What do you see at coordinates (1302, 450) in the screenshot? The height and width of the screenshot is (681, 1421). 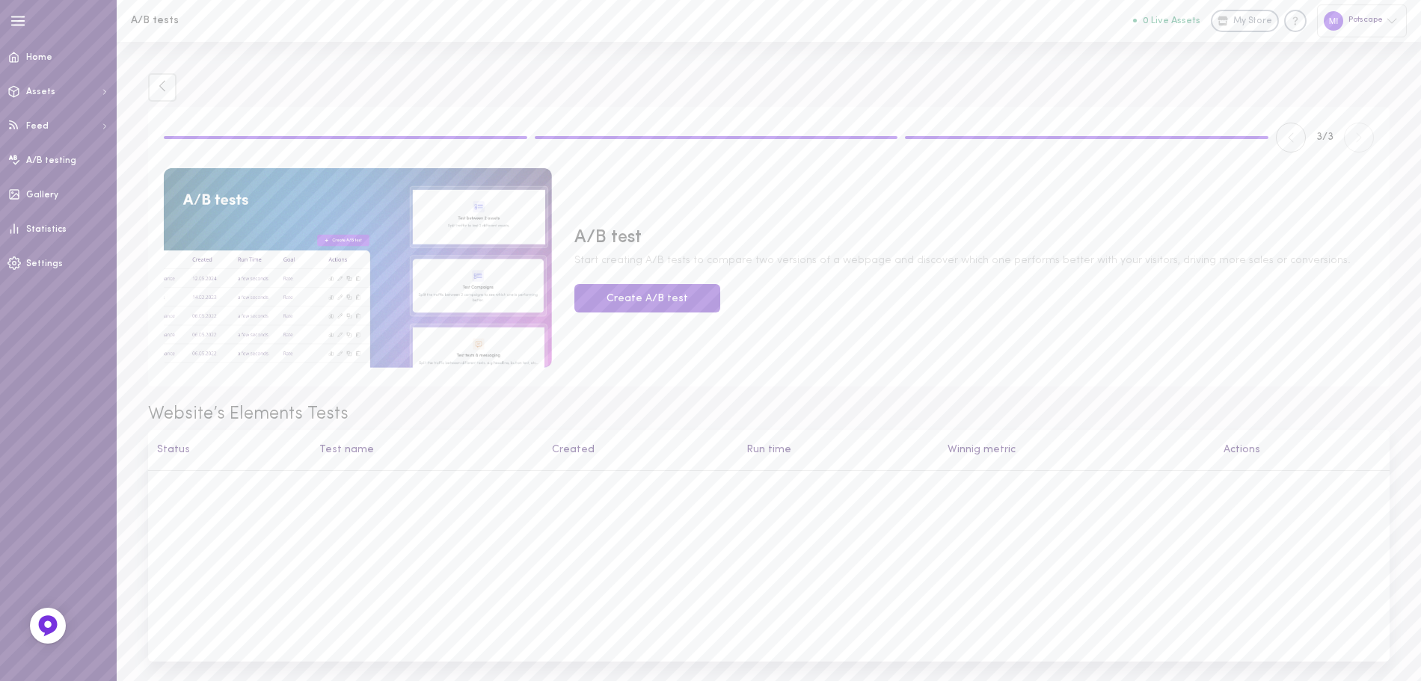 I see `th: Actions` at bounding box center [1302, 450].